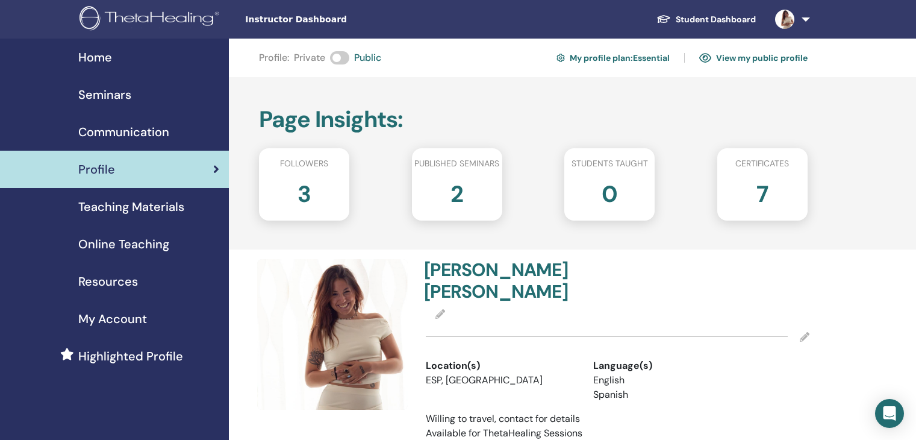 The width and height of the screenshot is (916, 440). Describe the element at coordinates (890, 413) in the screenshot. I see `div: Open Intercom Messenger` at that location.